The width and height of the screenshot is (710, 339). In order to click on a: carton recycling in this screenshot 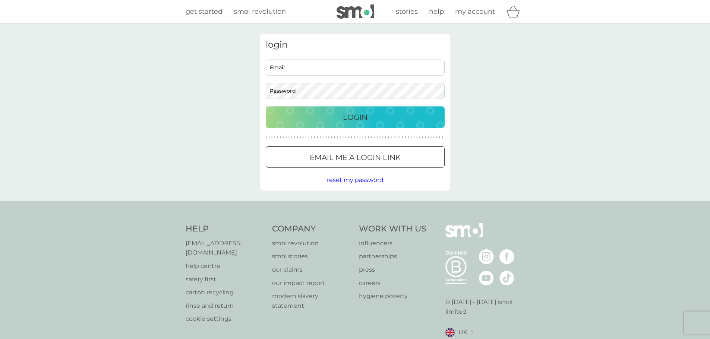, I will do `click(225, 293)`.